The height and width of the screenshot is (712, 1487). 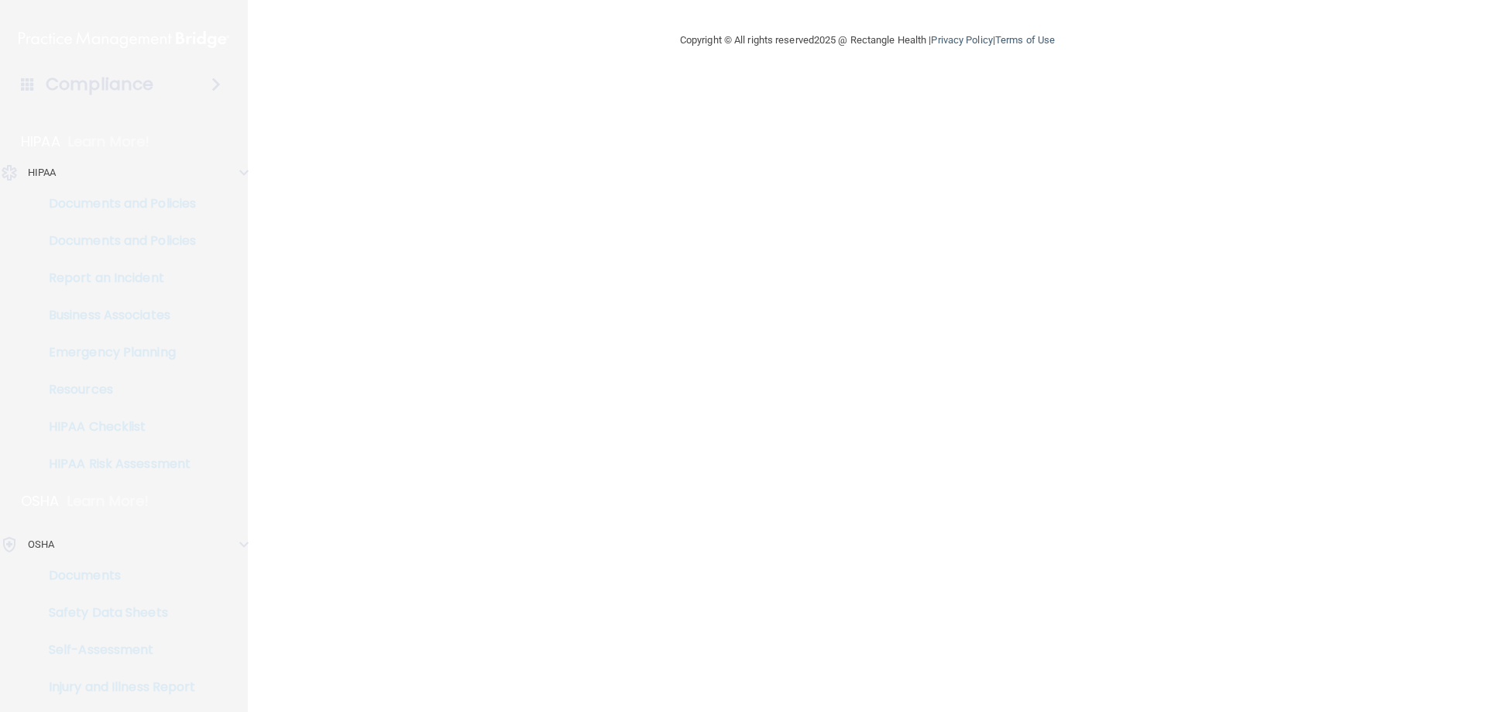 I want to click on p: Self-Assessment, so click(x=115, y=650).